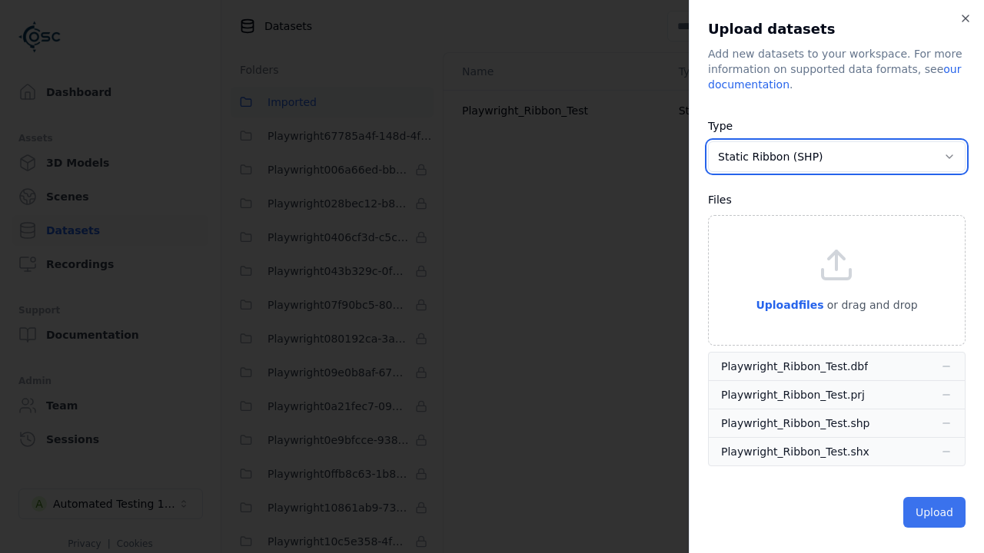 This screenshot has height=553, width=984. Describe the element at coordinates (836, 29) in the screenshot. I see `h2: Upload datasets` at that location.